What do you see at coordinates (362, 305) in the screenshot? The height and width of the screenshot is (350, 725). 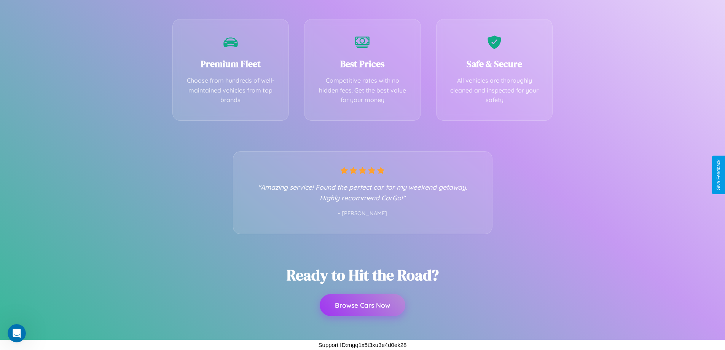 I see `button: Browse Cars Now` at bounding box center [362, 305].